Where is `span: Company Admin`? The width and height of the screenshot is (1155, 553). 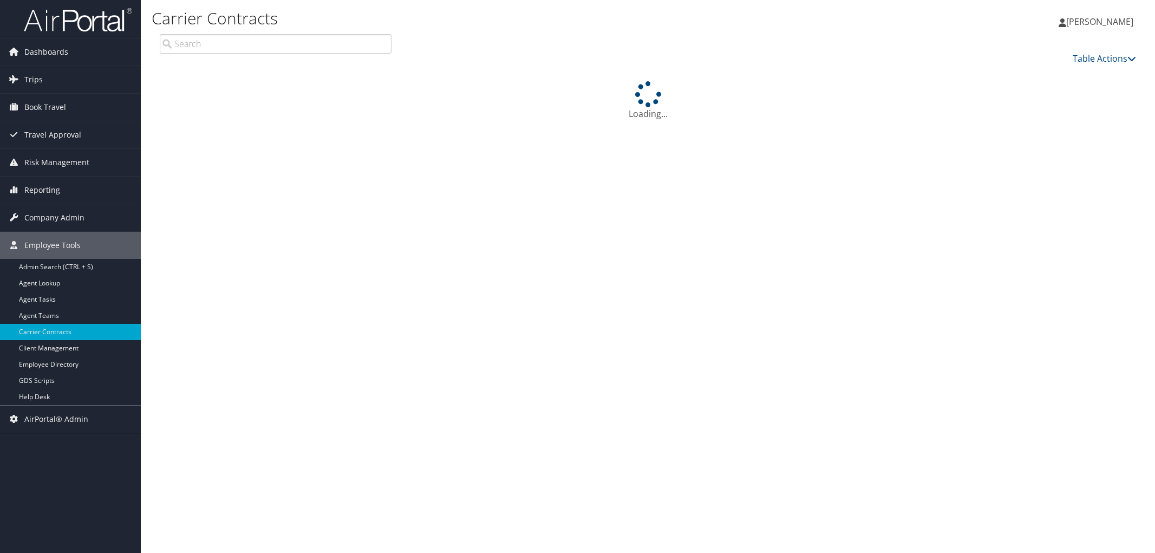
span: Company Admin is located at coordinates (54, 218).